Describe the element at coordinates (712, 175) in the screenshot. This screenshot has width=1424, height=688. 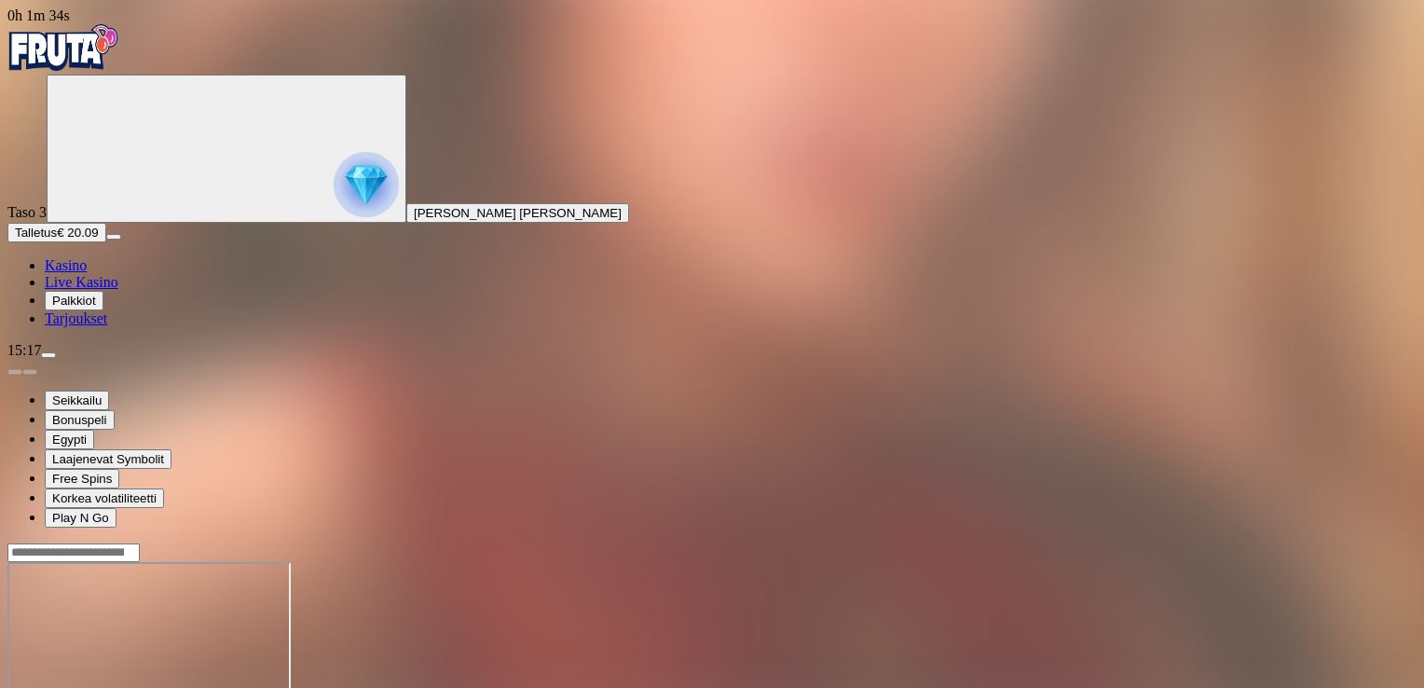
I see `nav: Primary` at that location.